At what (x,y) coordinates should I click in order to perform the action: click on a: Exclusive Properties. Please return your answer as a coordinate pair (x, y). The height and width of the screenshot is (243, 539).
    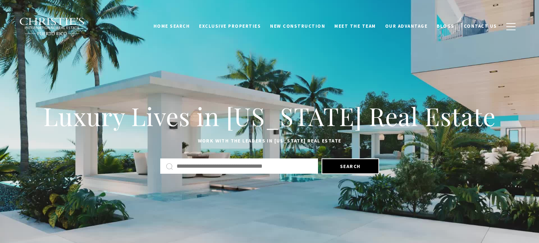
    Looking at the image, I should click on (230, 26).